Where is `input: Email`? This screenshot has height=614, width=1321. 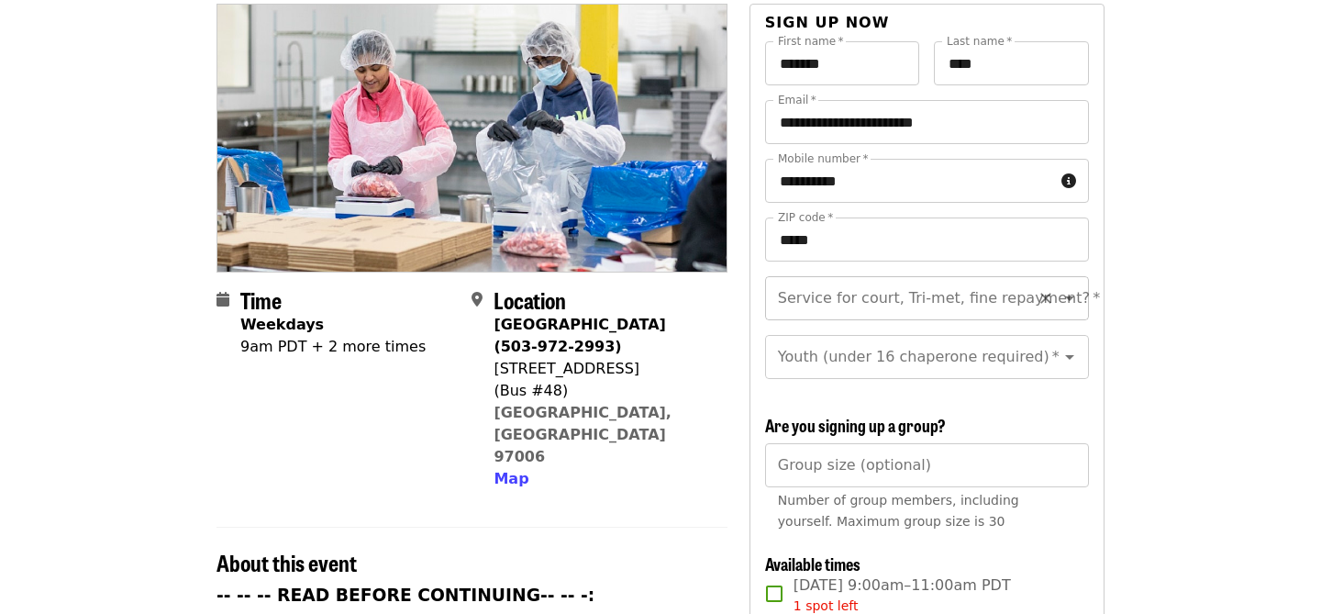
input: Email is located at coordinates (926, 122).